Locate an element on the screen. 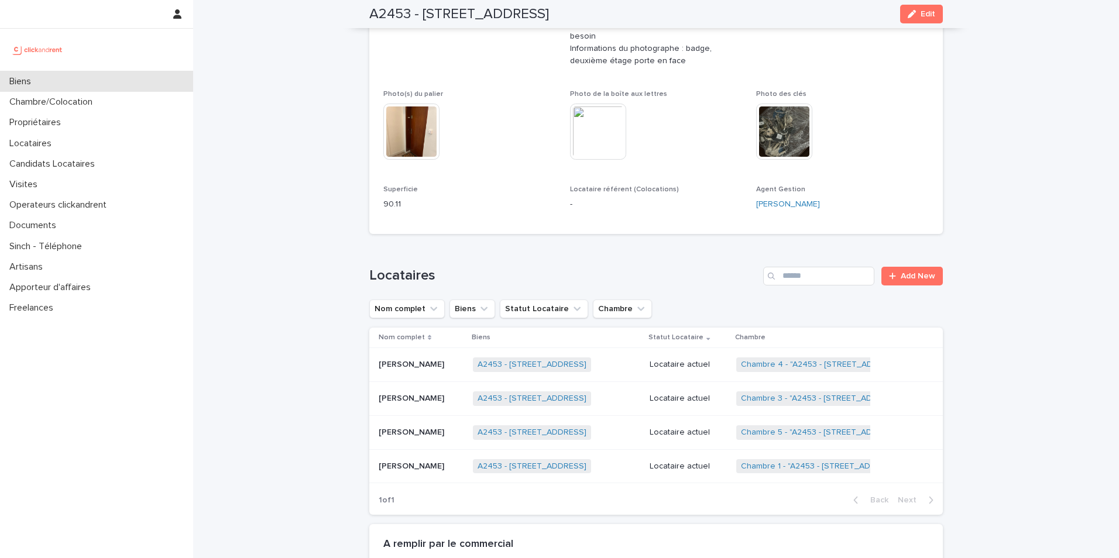 The image size is (1119, 558). button: Back is located at coordinates (868, 500).